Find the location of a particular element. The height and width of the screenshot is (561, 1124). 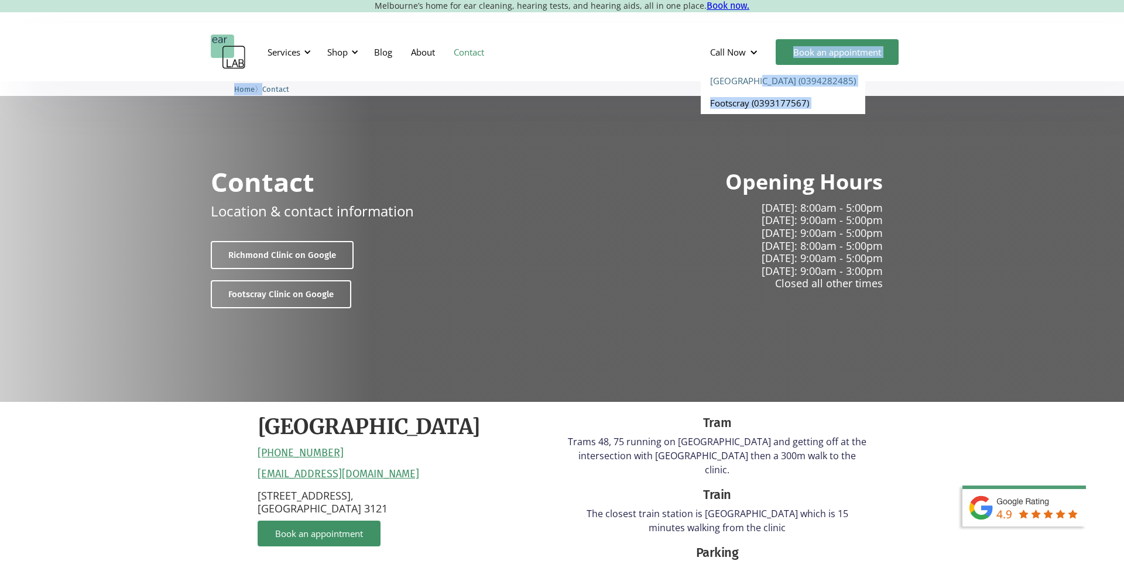

div: Train is located at coordinates (717, 495).